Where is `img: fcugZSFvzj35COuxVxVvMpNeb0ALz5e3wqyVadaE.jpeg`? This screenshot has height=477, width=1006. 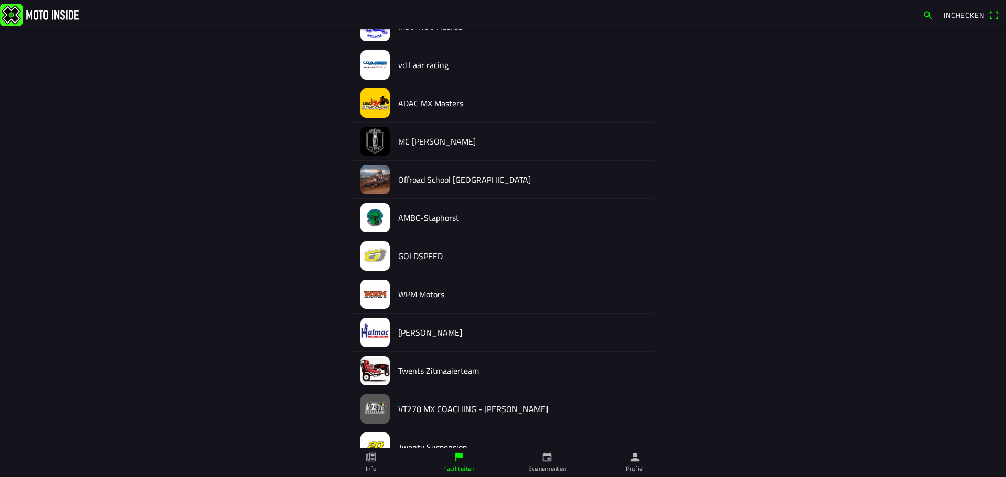 img: fcugZSFvzj35COuxVxVvMpNeb0ALz5e3wqyVadaE.jpeg is located at coordinates (375, 371).